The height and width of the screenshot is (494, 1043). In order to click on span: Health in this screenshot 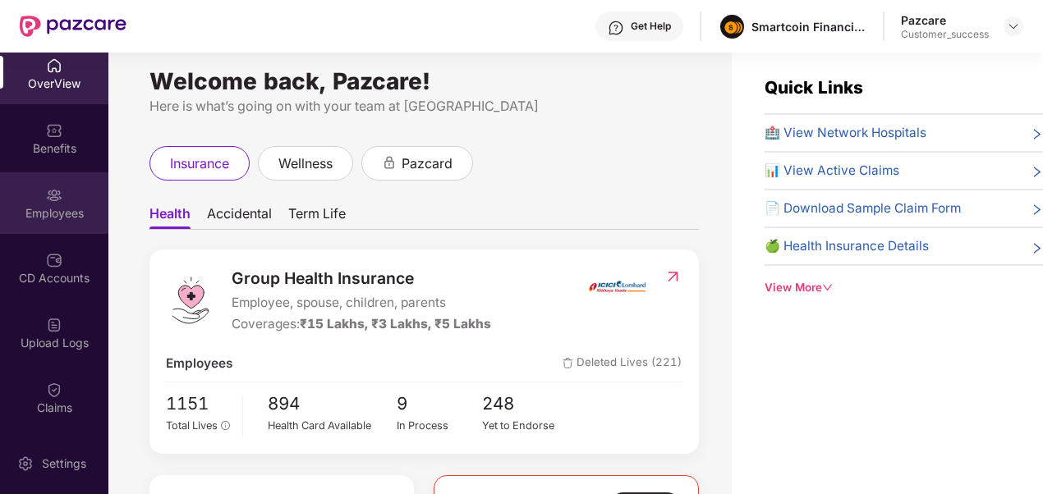, I will do `click(170, 217)`.